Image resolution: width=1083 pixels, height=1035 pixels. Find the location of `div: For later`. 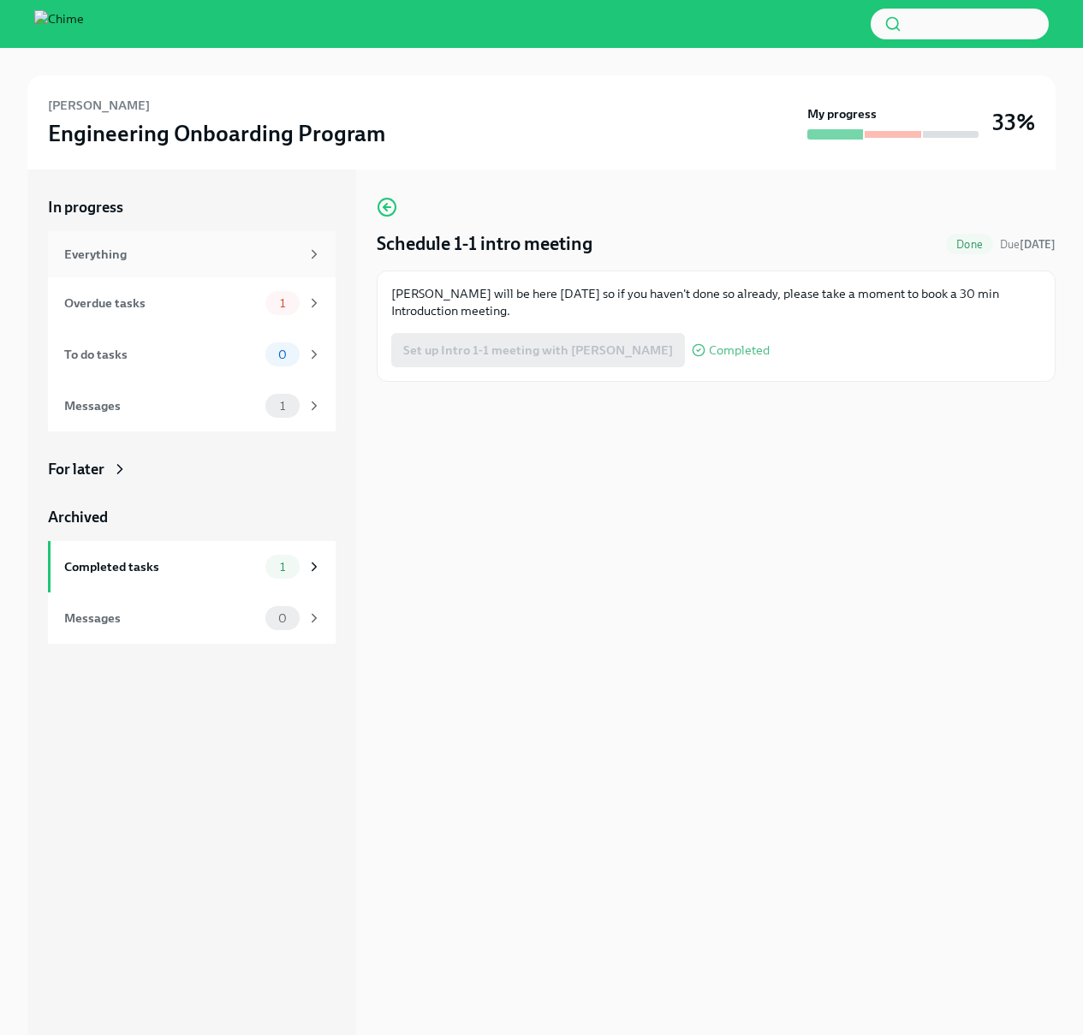

div: For later is located at coordinates (76, 469).